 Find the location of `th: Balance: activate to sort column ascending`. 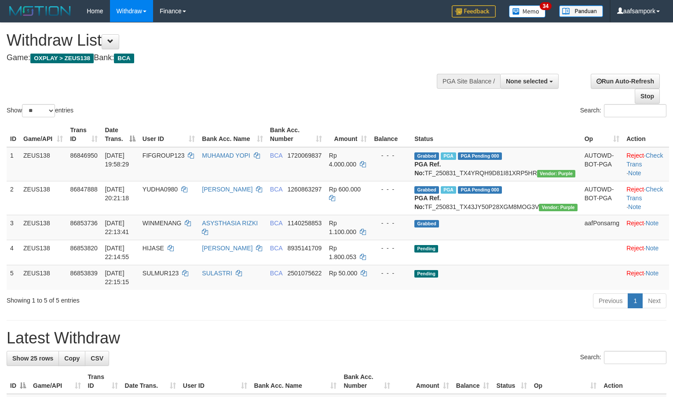

th: Balance: activate to sort column ascending is located at coordinates (473, 382).